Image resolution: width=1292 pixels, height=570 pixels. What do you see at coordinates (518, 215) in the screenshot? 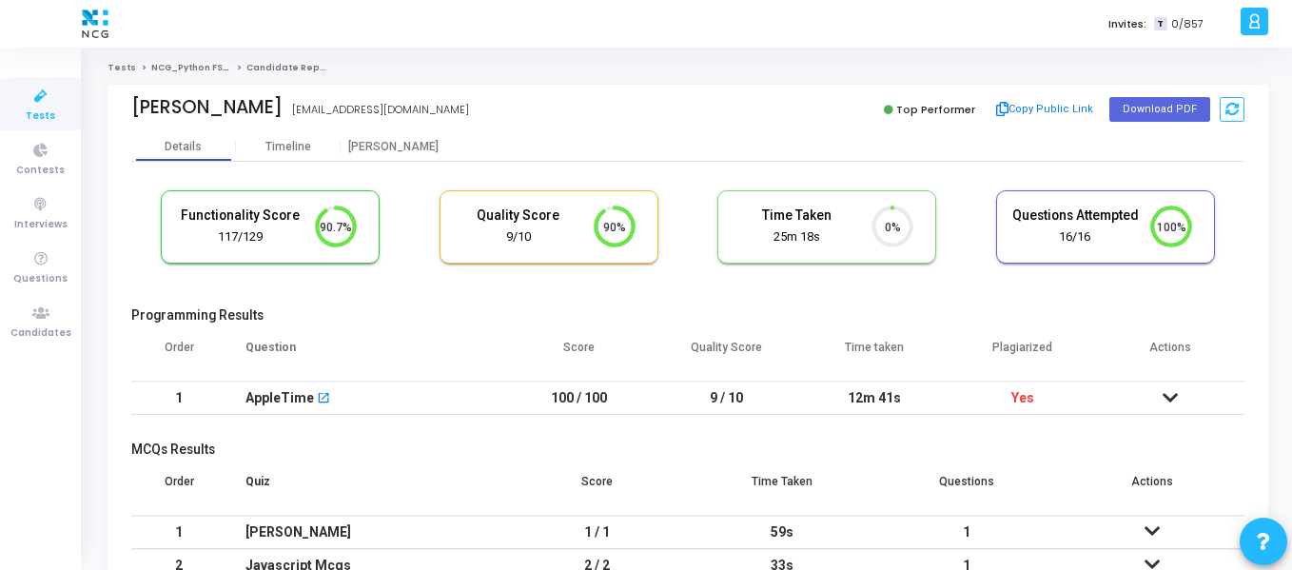
I see `h5: Quality Score` at bounding box center [518, 215].